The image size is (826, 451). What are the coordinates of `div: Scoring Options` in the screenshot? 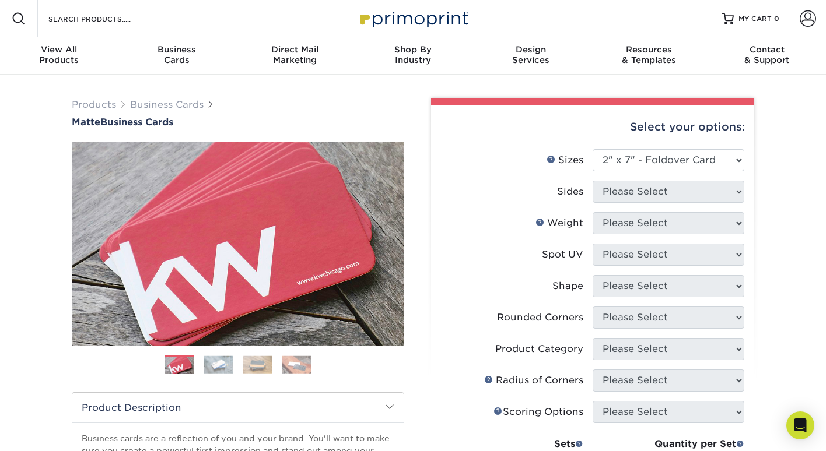 It's located at (538, 412).